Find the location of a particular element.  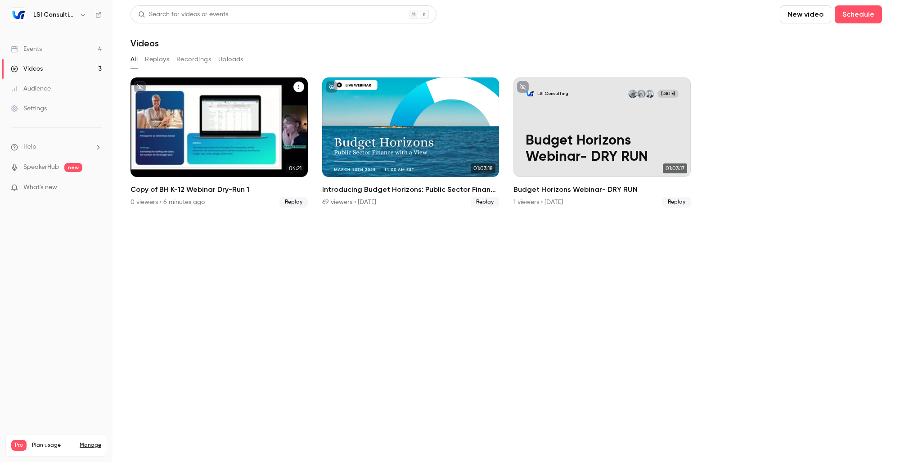

a: SpeakerHub is located at coordinates (41, 167).